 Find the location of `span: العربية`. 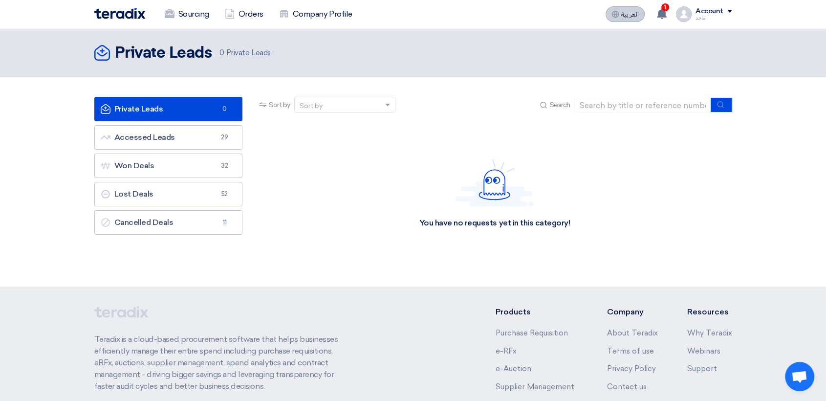

span: العربية is located at coordinates (630, 15).